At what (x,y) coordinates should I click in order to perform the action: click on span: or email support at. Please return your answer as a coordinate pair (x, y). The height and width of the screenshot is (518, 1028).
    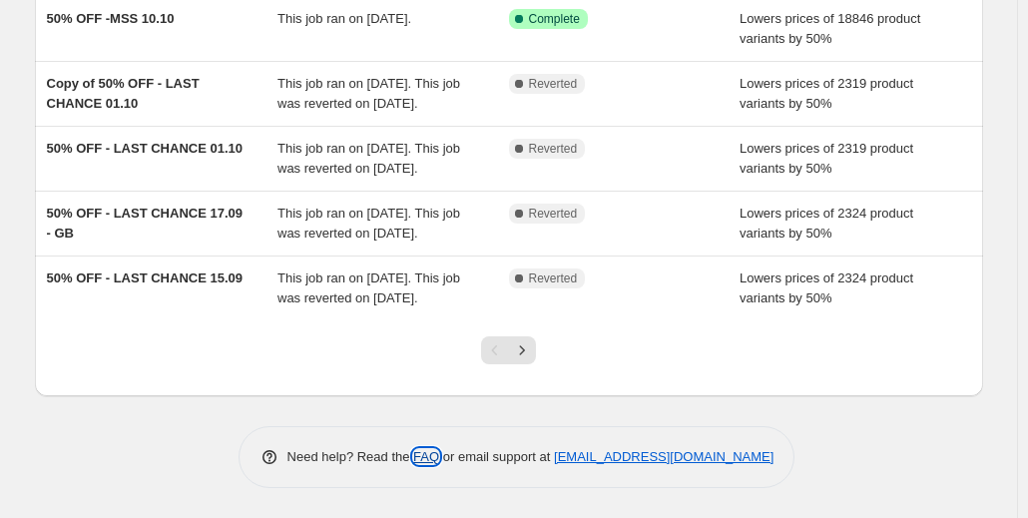
    Looking at the image, I should click on (496, 456).